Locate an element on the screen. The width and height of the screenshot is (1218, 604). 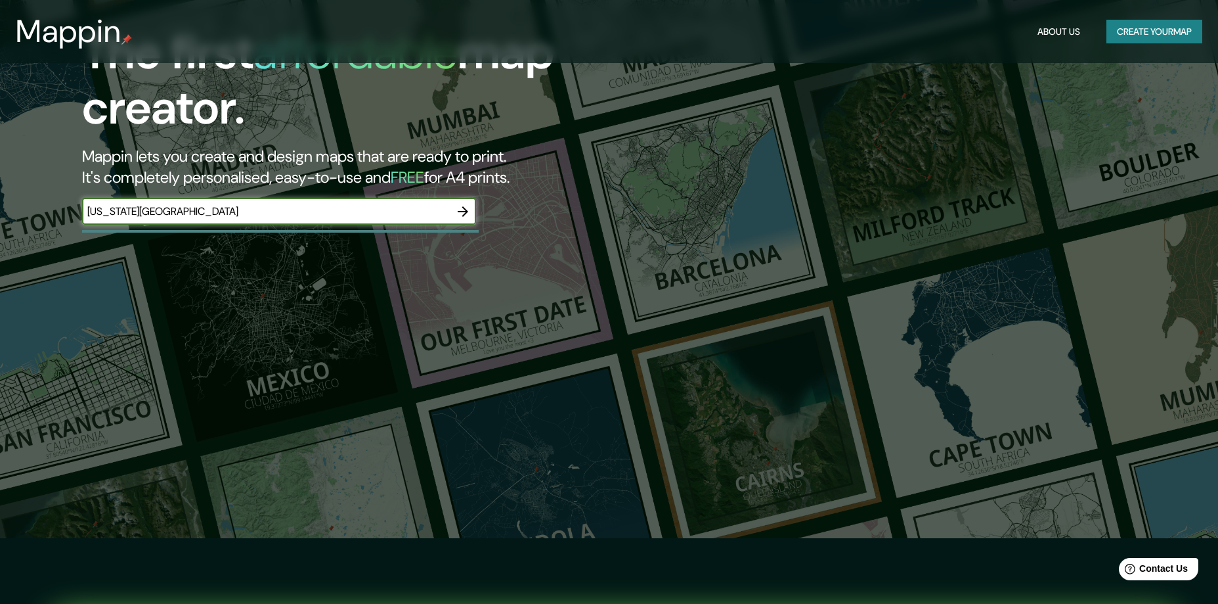
button: Create yourmap is located at coordinates (1155, 32).